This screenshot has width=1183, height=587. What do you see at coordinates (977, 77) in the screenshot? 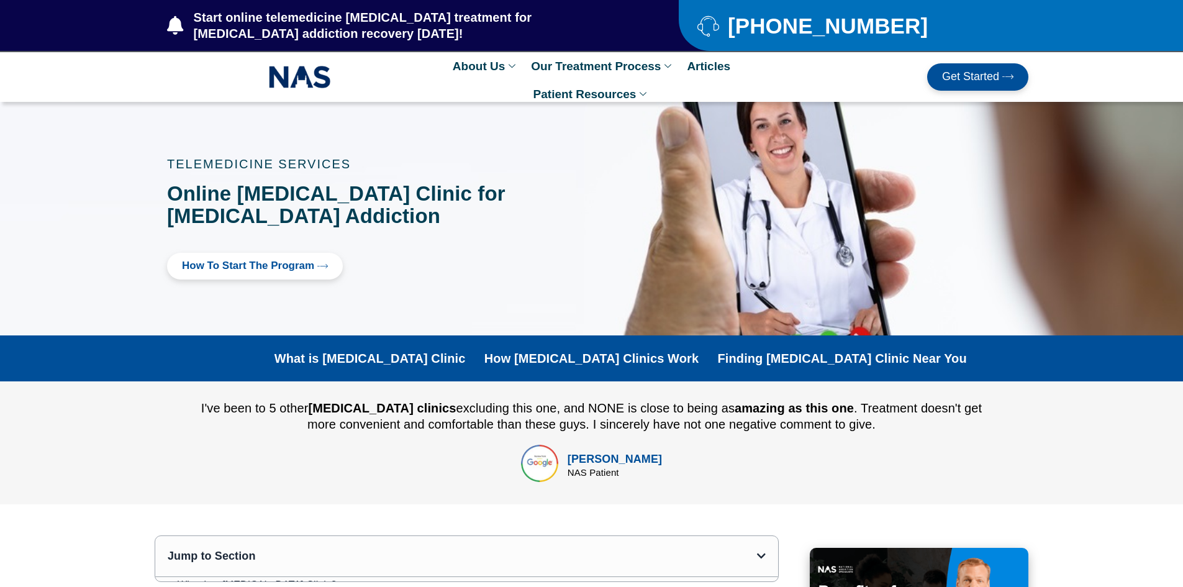
I see `a: Get Started` at bounding box center [977, 77].